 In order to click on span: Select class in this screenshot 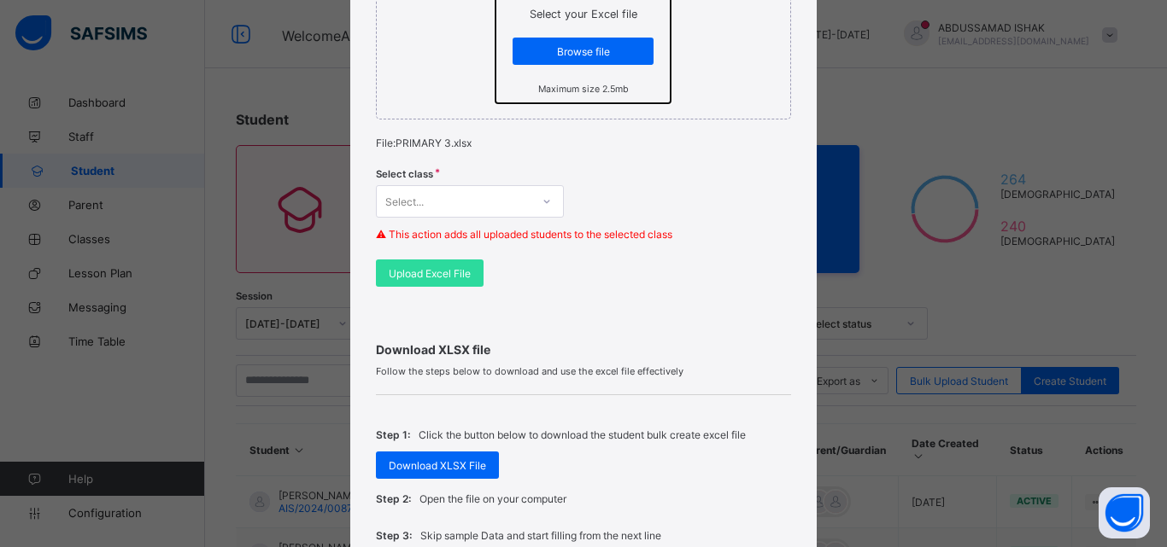, I will do `click(404, 174)`.